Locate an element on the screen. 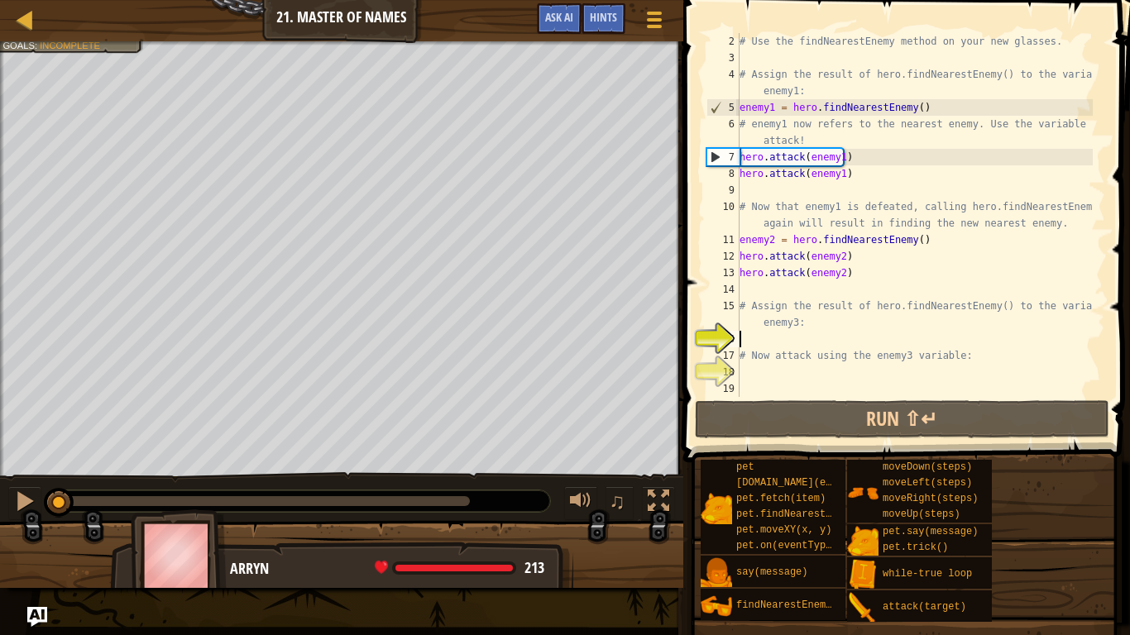 This screenshot has width=1130, height=635. span: pet.on(eventType, handler) is located at coordinates (813, 546).